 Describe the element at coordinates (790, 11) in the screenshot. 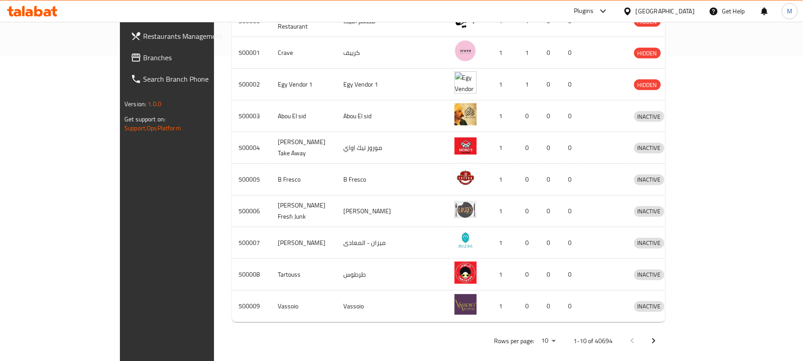

I see `span: M` at that location.